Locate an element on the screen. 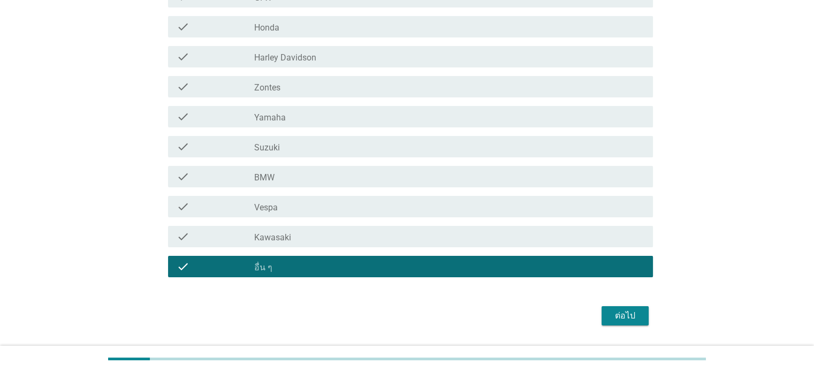 This screenshot has height=372, width=814. label: Suzuki is located at coordinates (267, 148).